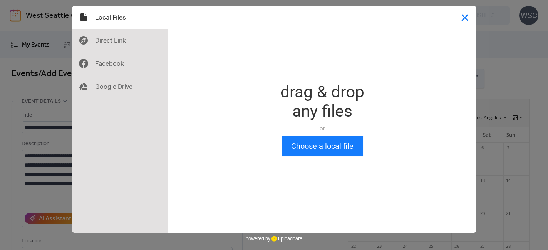  I want to click on div: or, so click(322, 129).